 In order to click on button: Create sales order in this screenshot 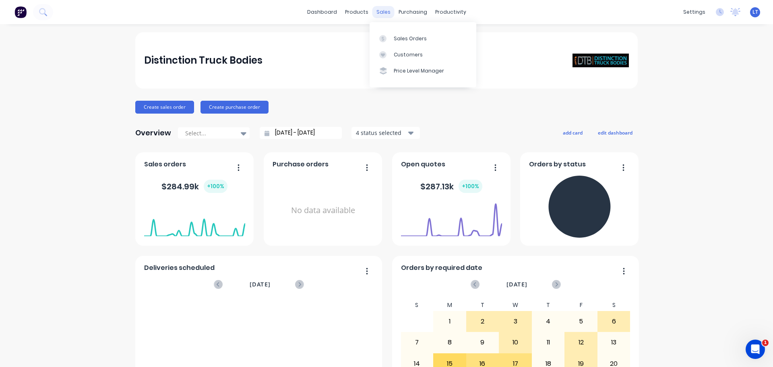, I will do `click(165, 107)`.